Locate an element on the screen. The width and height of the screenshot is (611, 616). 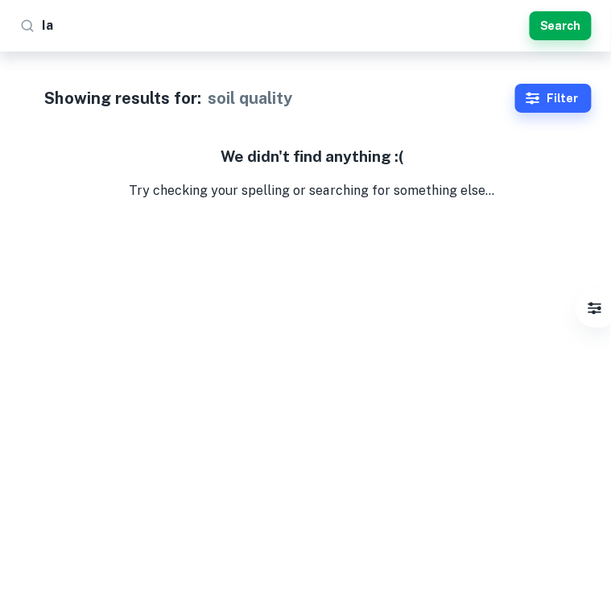
p: Try checking your spelling or searching for something else... is located at coordinates (311, 191).